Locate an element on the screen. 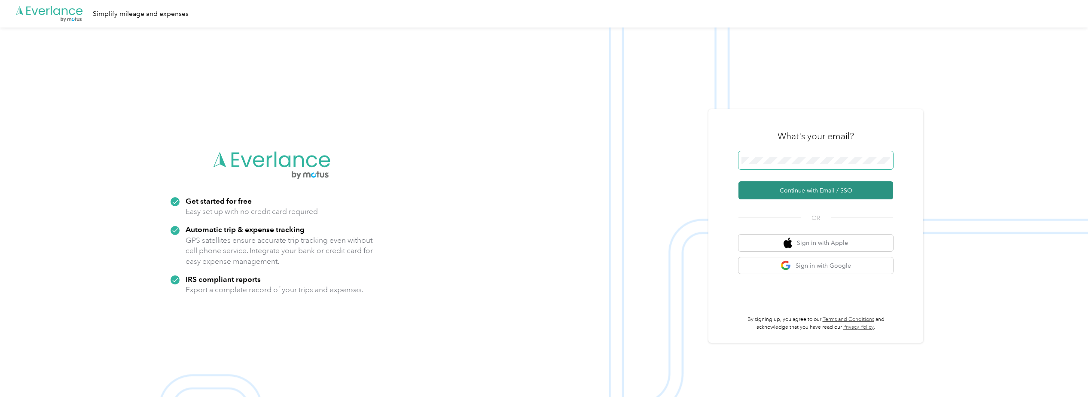 This screenshot has height=397, width=1092. img: google logo is located at coordinates (786, 265).